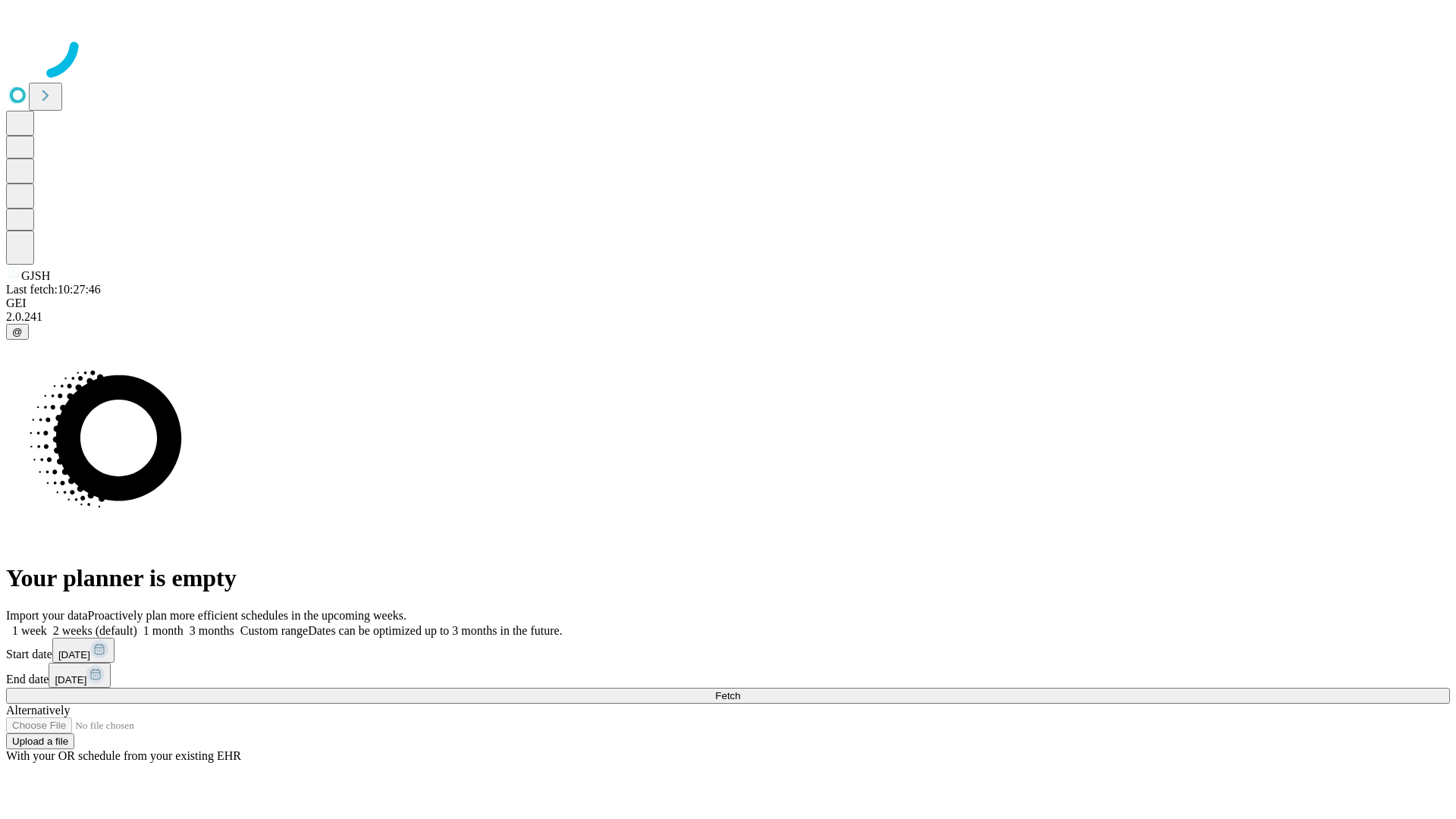 The height and width of the screenshot is (819, 1456). I want to click on button: Upload a file, so click(40, 741).